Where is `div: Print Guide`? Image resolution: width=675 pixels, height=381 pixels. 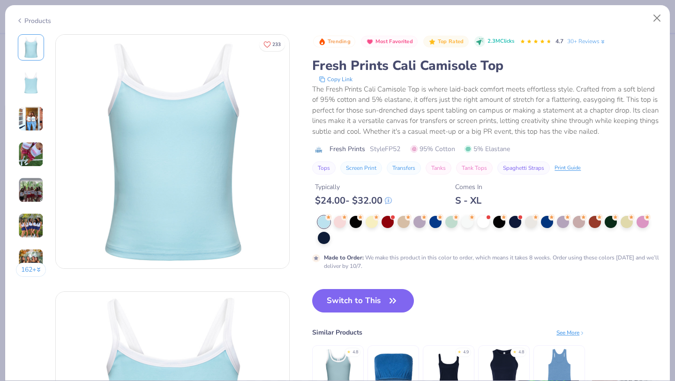 div: Print Guide is located at coordinates (568, 168).